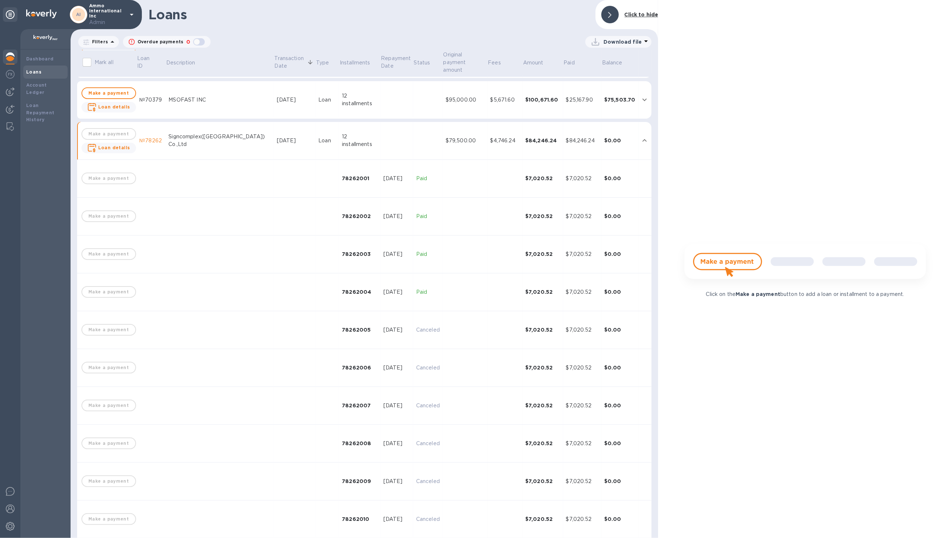 This screenshot has height=538, width=952. Describe the element at coordinates (533, 63) in the screenshot. I see `p: Amount` at that location.